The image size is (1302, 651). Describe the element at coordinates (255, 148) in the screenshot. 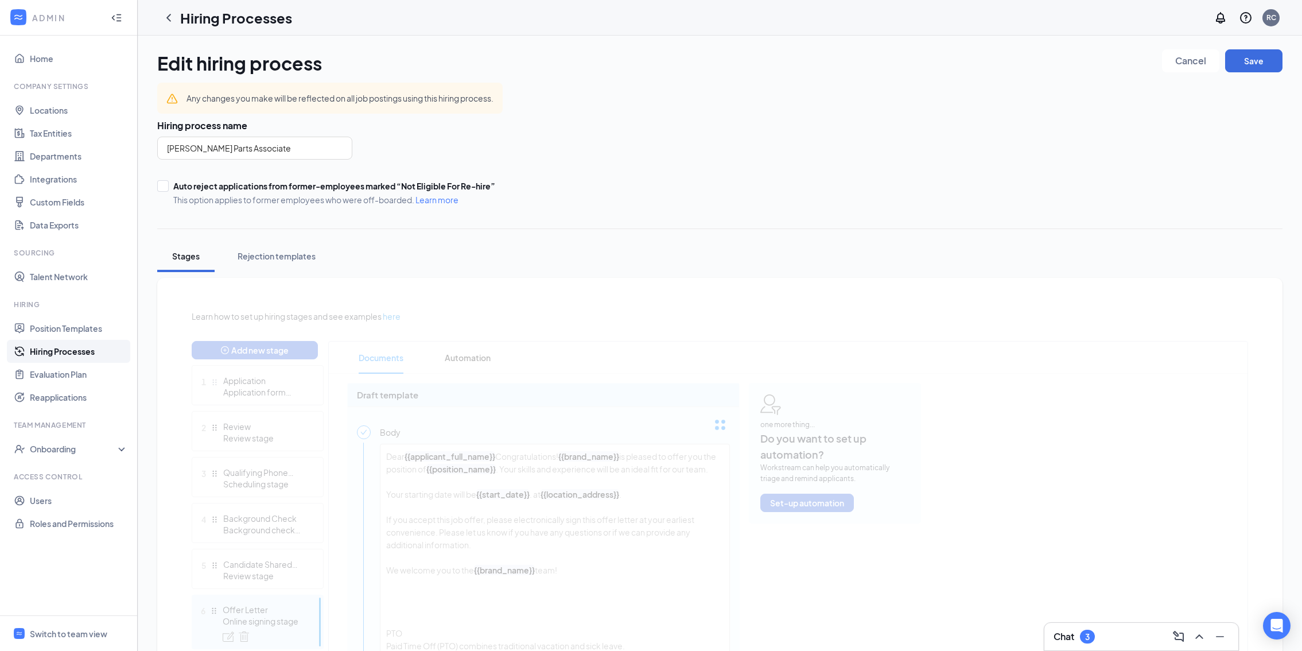

I see `input: Name of hiring process` at that location.